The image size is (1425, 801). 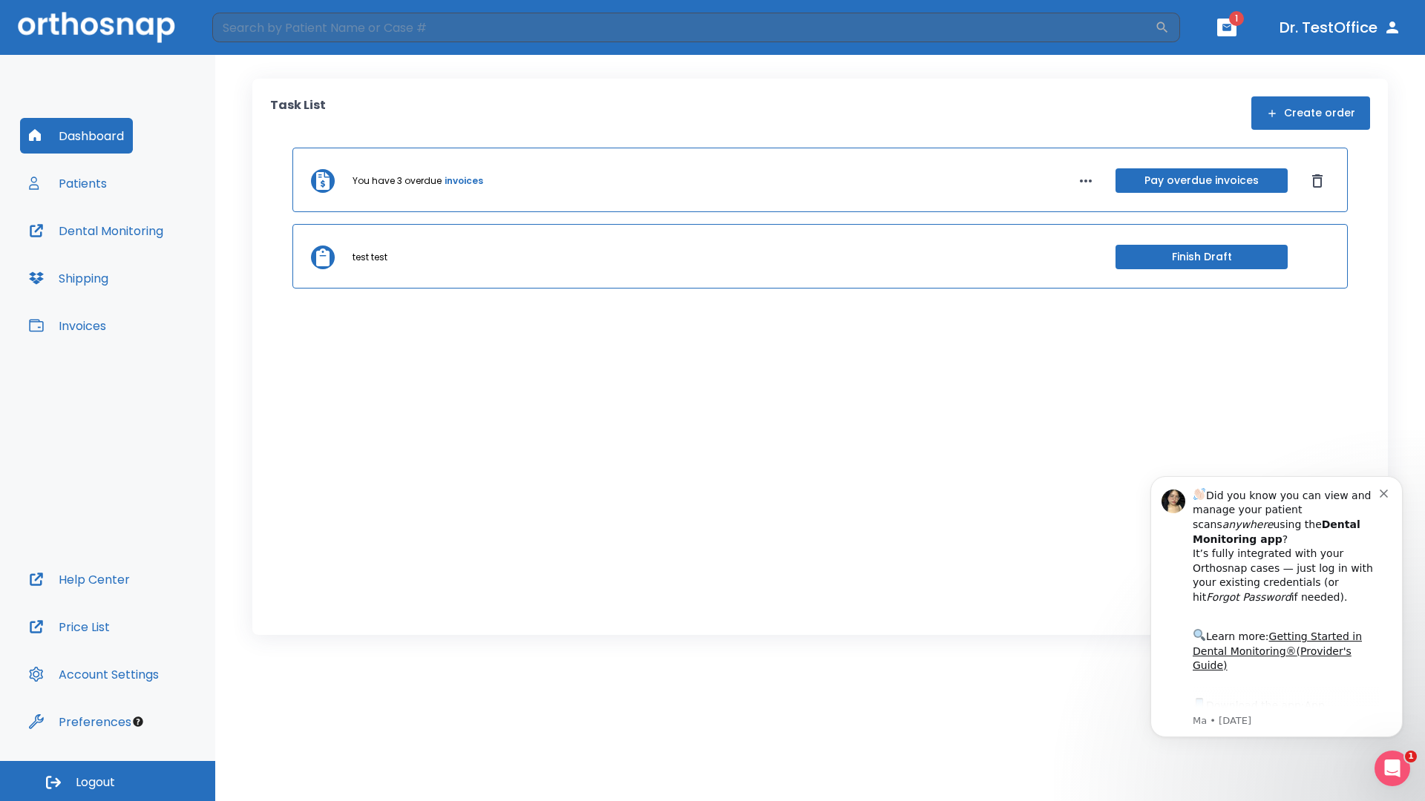 I want to click on button: Dashboard, so click(x=76, y=136).